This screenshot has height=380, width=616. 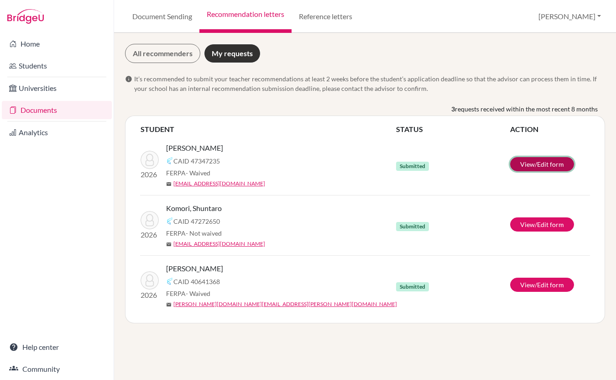 What do you see at coordinates (370, 84) in the screenshot?
I see `span: It’s recommended to submit your teacher recommendations at least 2 weeks before the student’s app...` at bounding box center [370, 84].